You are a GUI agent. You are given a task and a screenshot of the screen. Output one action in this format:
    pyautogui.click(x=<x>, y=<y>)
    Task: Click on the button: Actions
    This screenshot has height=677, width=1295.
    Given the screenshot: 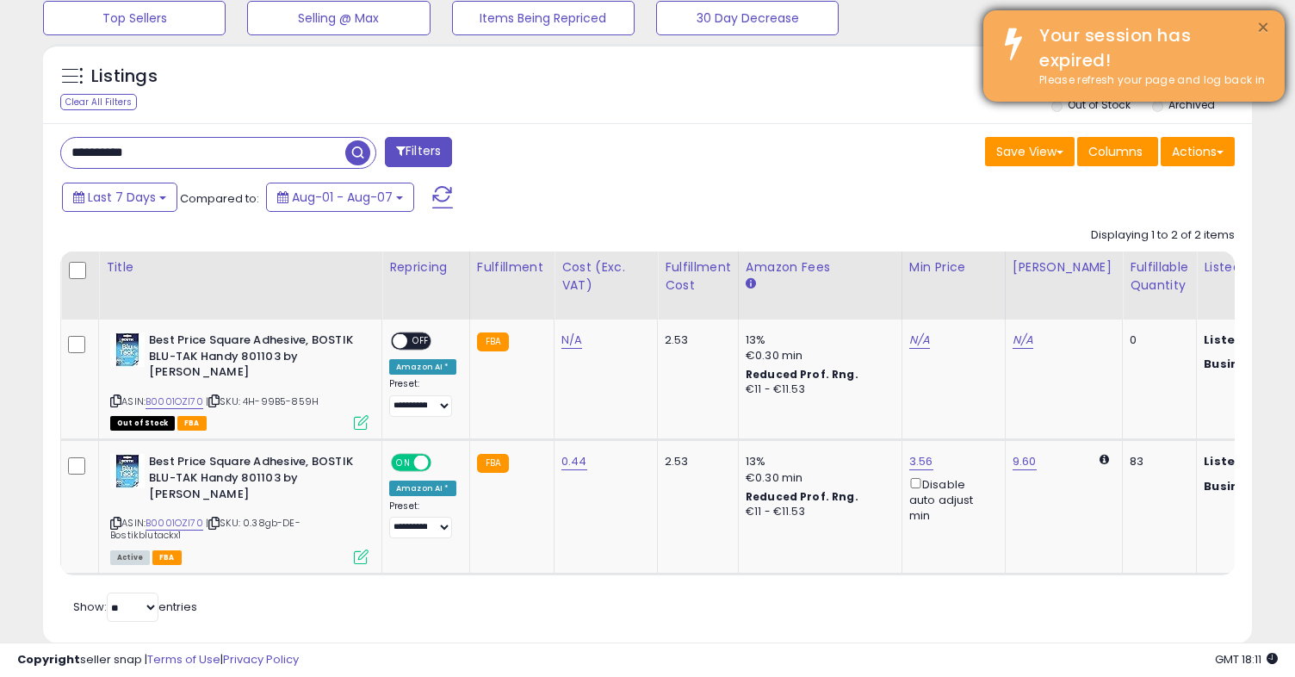 What is the action you would take?
    pyautogui.click(x=1198, y=152)
    